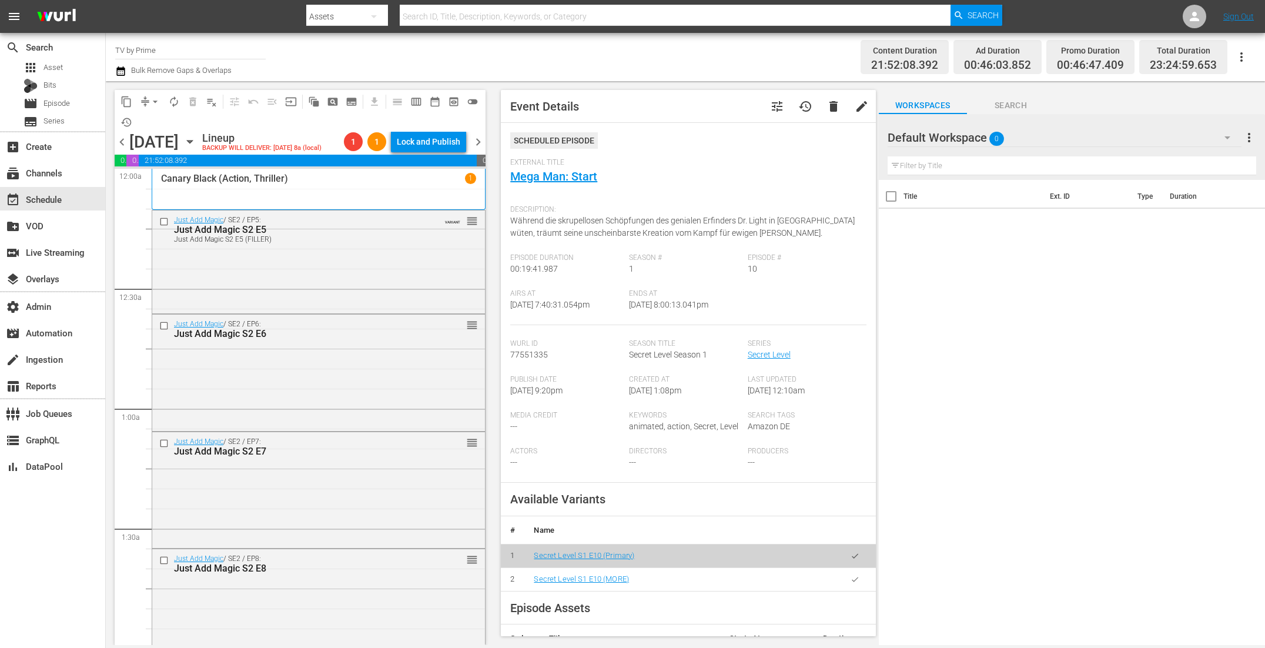 The width and height of the screenshot is (1265, 648). I want to click on span: Week Calendar View, so click(416, 102).